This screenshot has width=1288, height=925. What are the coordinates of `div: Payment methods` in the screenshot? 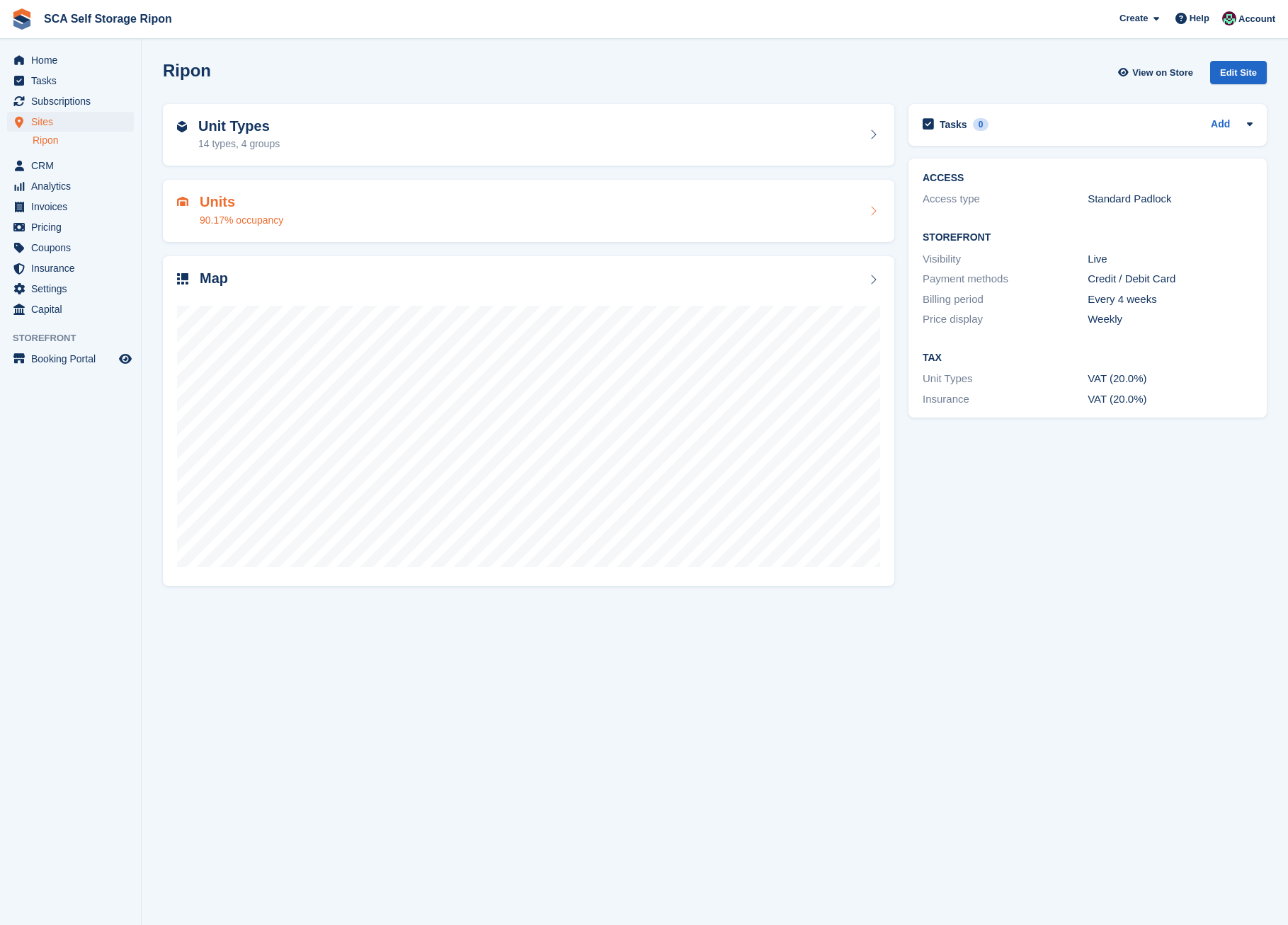 It's located at (1005, 279).